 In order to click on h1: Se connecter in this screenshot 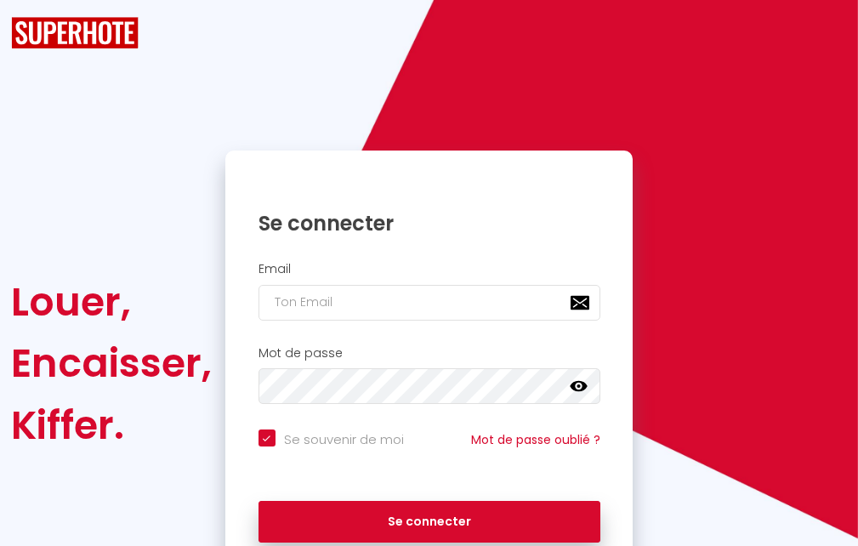, I will do `click(429, 223)`.